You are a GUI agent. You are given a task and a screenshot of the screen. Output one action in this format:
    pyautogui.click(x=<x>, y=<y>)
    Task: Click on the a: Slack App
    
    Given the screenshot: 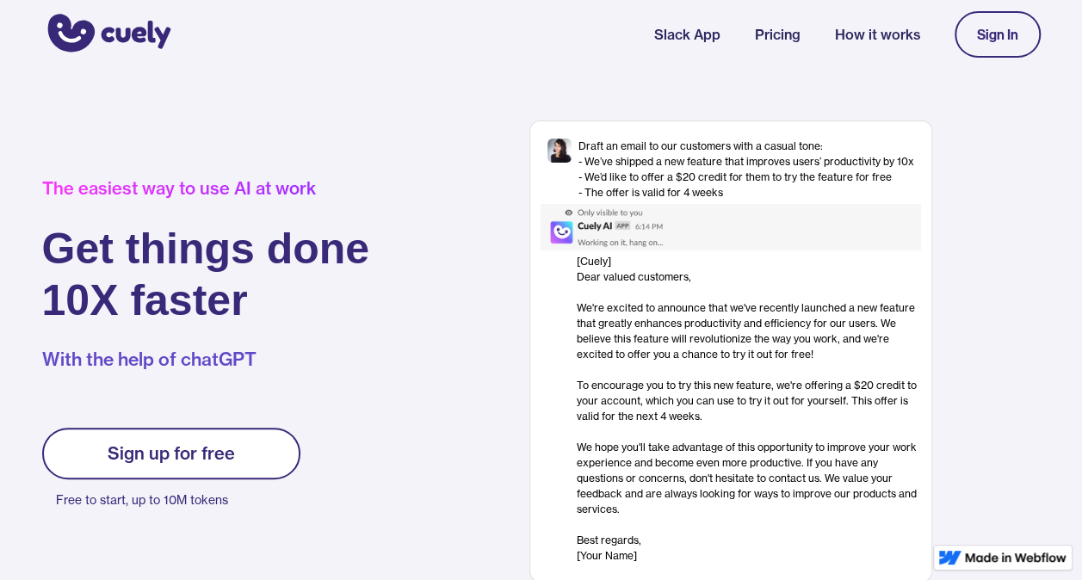 What is the action you would take?
    pyautogui.click(x=687, y=34)
    